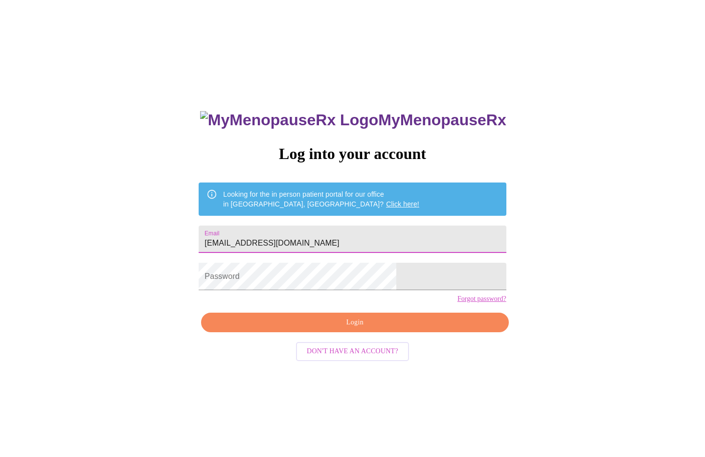 The width and height of the screenshot is (705, 457). Describe the element at coordinates (352, 351) in the screenshot. I see `button: Don't have an account?` at that location.